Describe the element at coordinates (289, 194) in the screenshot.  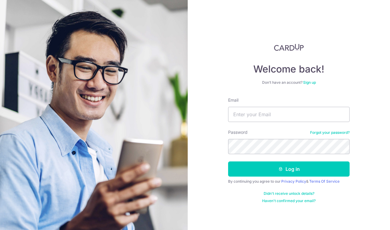
I see `a: Didn't receive unlock details?` at that location.